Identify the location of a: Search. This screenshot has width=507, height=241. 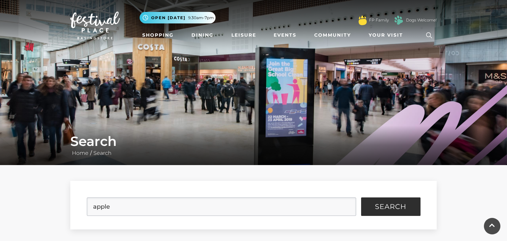
(102, 153).